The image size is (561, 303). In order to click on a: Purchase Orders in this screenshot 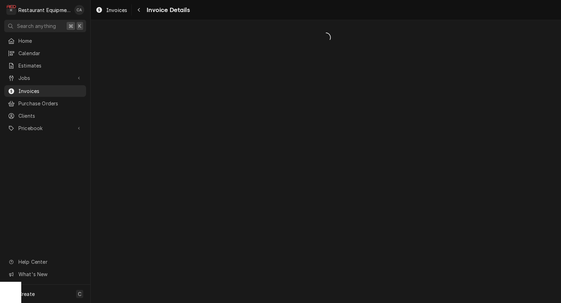, I will do `click(45, 103)`.